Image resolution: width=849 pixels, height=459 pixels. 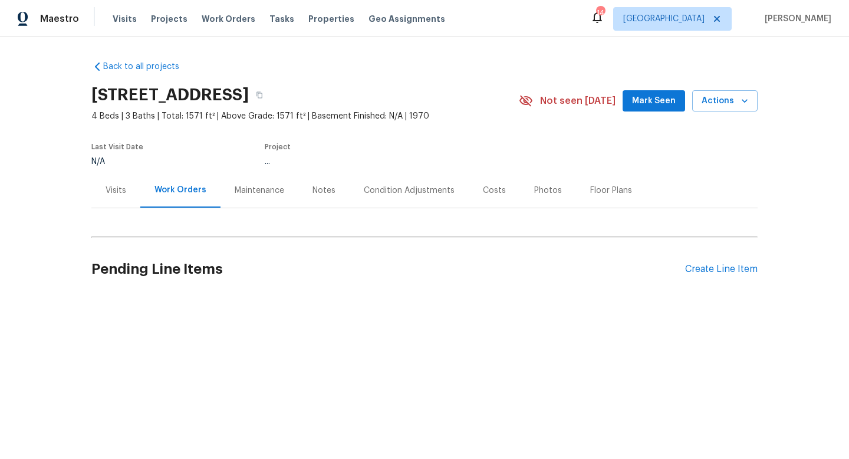 What do you see at coordinates (331, 19) in the screenshot?
I see `span: Properties` at bounding box center [331, 19].